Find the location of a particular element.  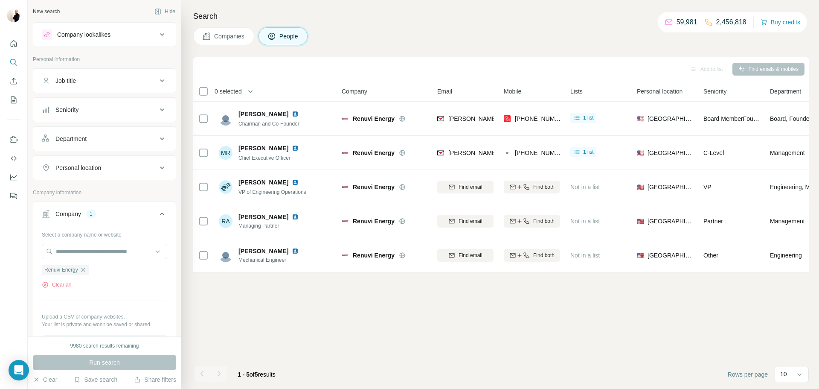

button: Enrich CSV is located at coordinates (14, 81).